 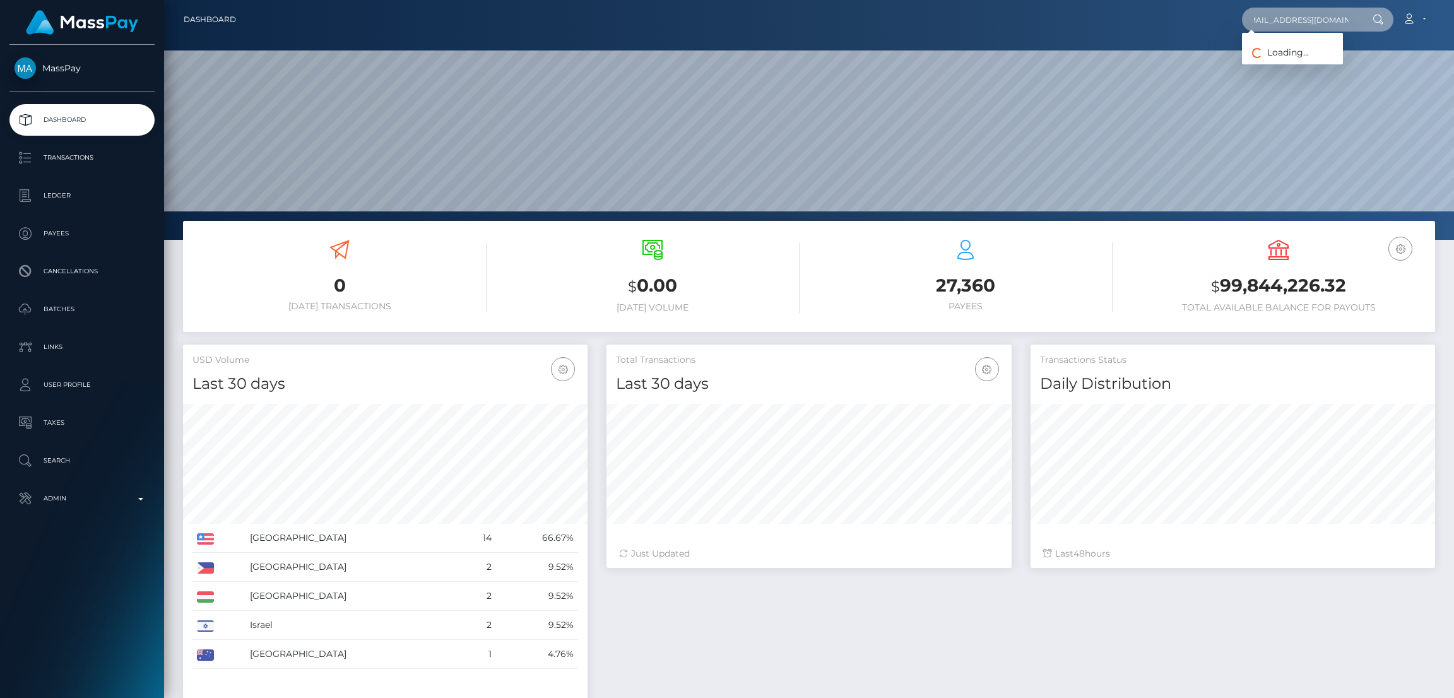 What do you see at coordinates (82, 196) in the screenshot?
I see `p: Ledger` at bounding box center [82, 196].